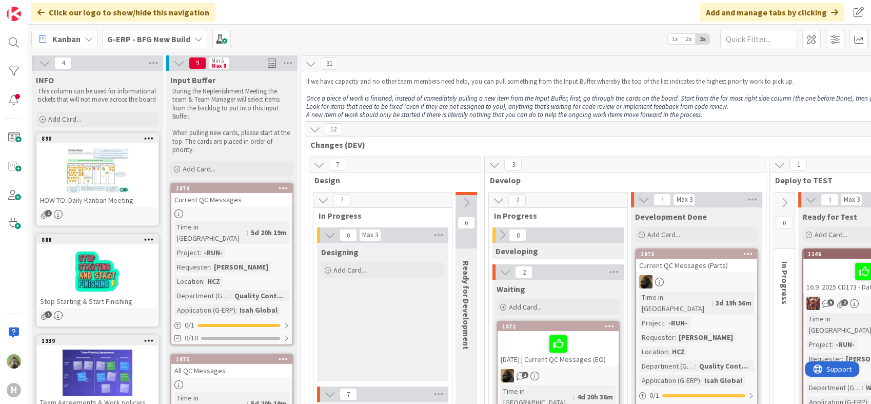 The height and width of the screenshot is (404, 871). I want to click on a: 890HOW TO: Daily Kanban Meeting, so click(97, 179).